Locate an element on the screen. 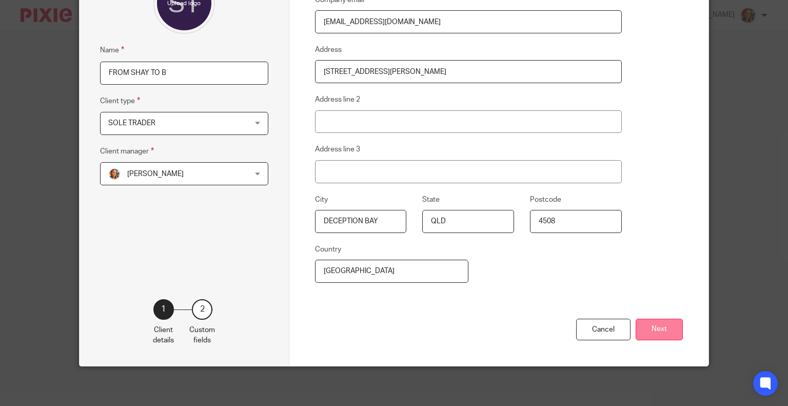 The width and height of the screenshot is (788, 406). div: 1 is located at coordinates (164, 309).